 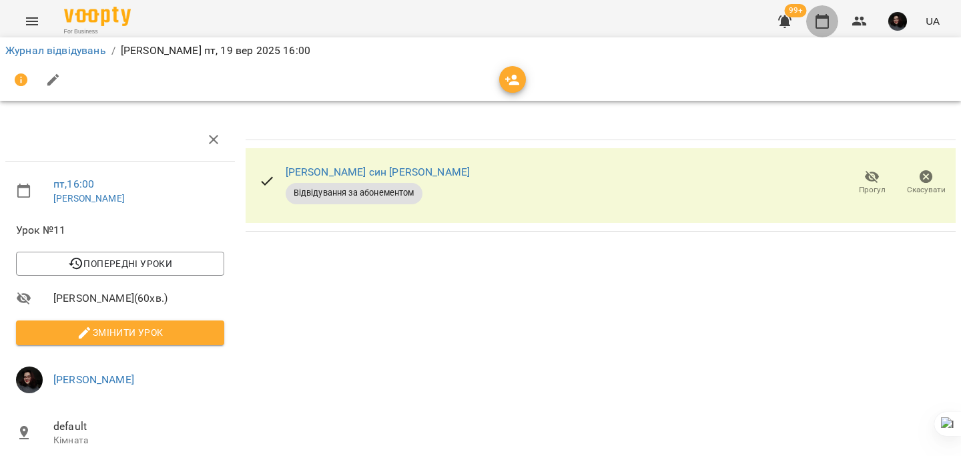 What do you see at coordinates (139, 426) in the screenshot?
I see `span: default` at bounding box center [139, 426].